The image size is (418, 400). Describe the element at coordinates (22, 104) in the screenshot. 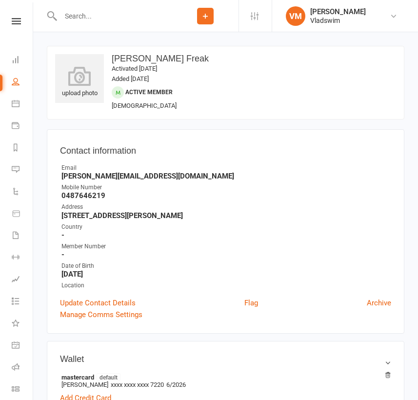

I see `a: Calendar` at that location.